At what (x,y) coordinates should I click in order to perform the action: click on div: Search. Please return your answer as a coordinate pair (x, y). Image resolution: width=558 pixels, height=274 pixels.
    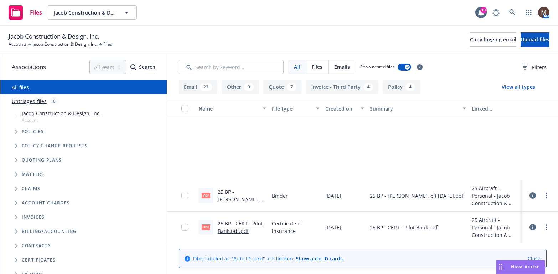
    Looking at the image, I should click on (143, 67).